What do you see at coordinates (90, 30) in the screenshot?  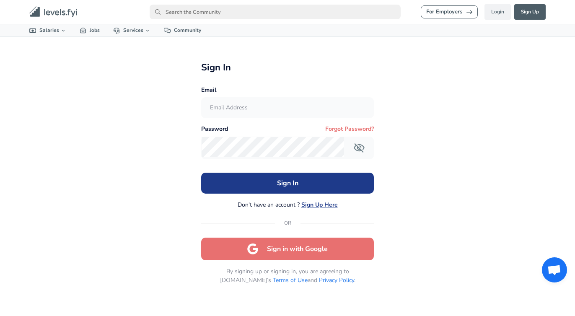 I see `a: Jobs` at bounding box center [90, 30].